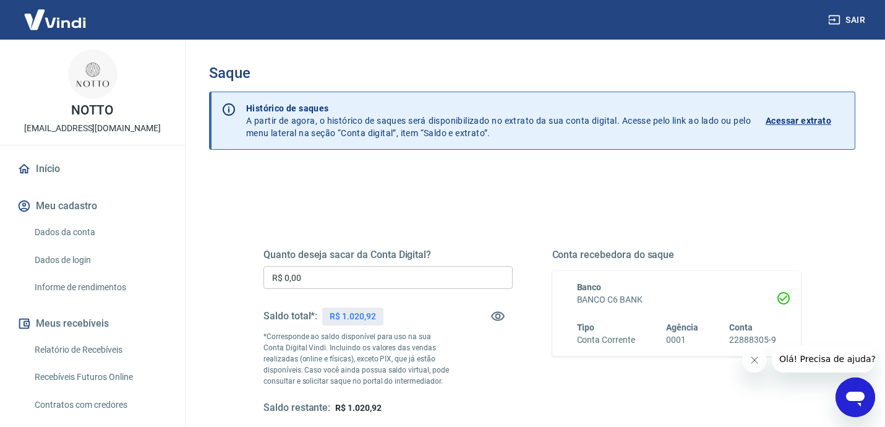 This screenshot has width=885, height=427. What do you see at coordinates (55, 19) in the screenshot?
I see `img: Vindi` at bounding box center [55, 19].